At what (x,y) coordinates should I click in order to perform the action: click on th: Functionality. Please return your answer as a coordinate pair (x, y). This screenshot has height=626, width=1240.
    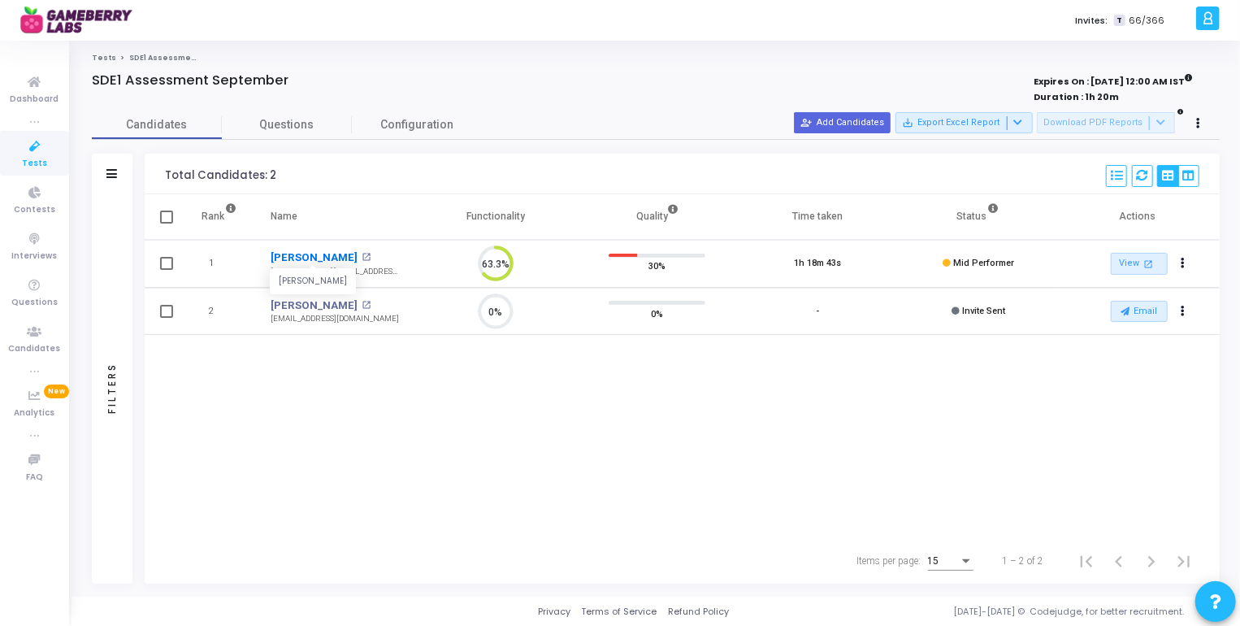
    Looking at the image, I should click on (496, 217).